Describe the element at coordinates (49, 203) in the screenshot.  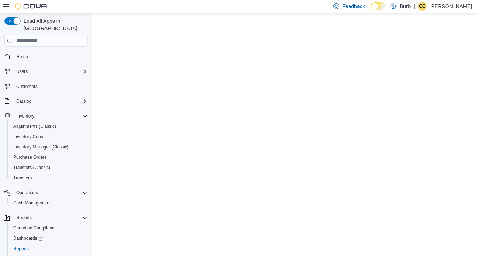
I see `button: Cash Management` at that location.